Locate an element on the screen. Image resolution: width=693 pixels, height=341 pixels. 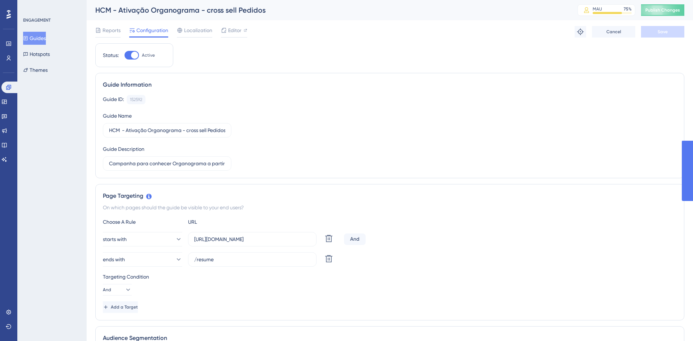
div: Choose A Rule is located at coordinates (142, 222).